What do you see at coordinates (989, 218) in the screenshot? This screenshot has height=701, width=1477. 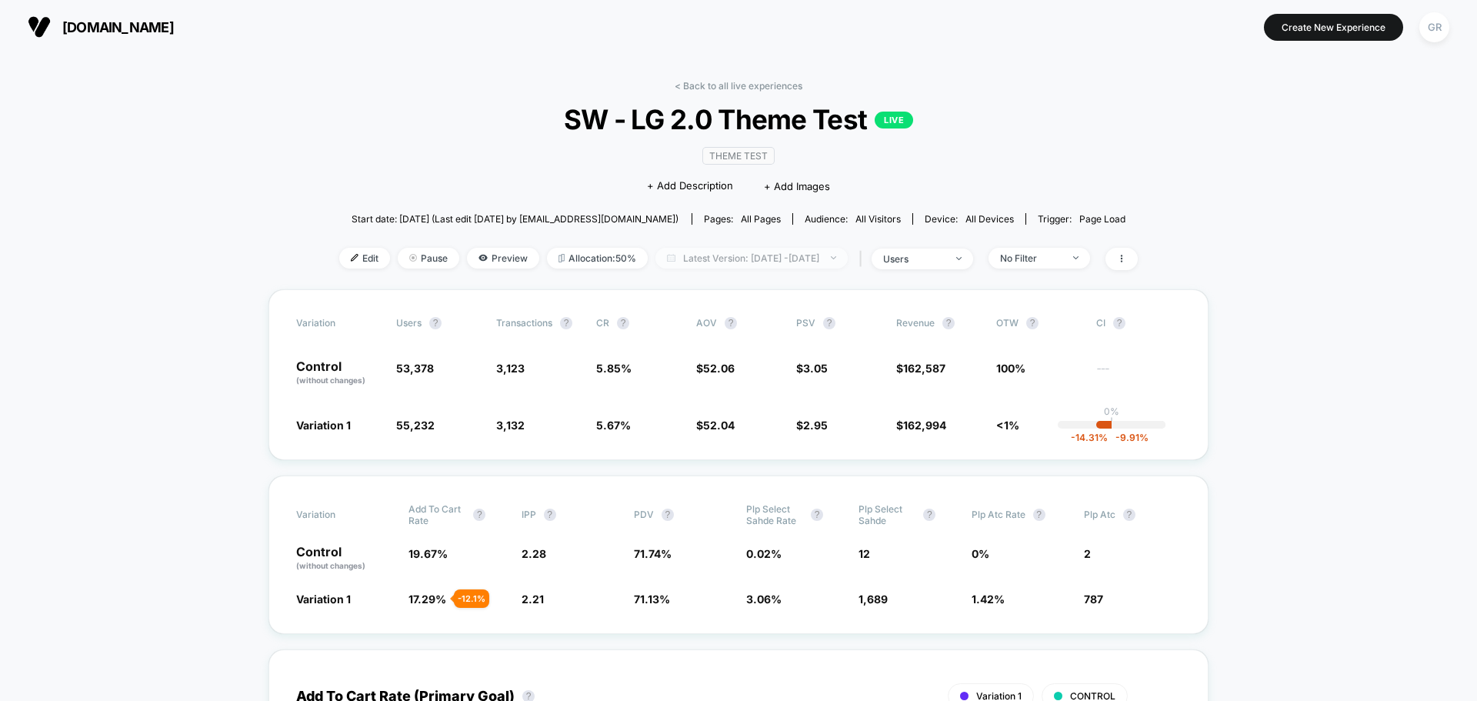 I see `span: all devices` at bounding box center [989, 218].